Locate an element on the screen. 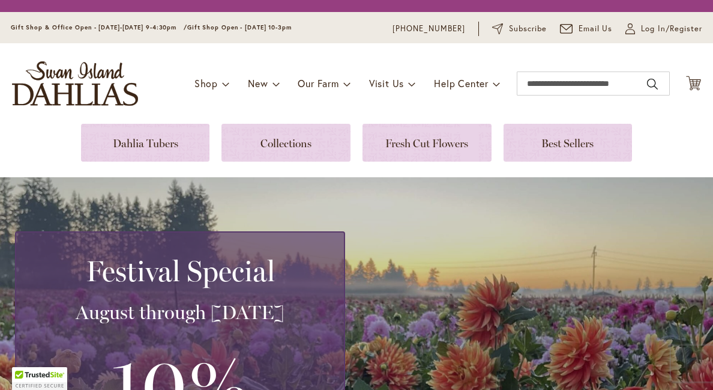 This screenshot has width=713, height=390. a: store logo is located at coordinates (75, 83).